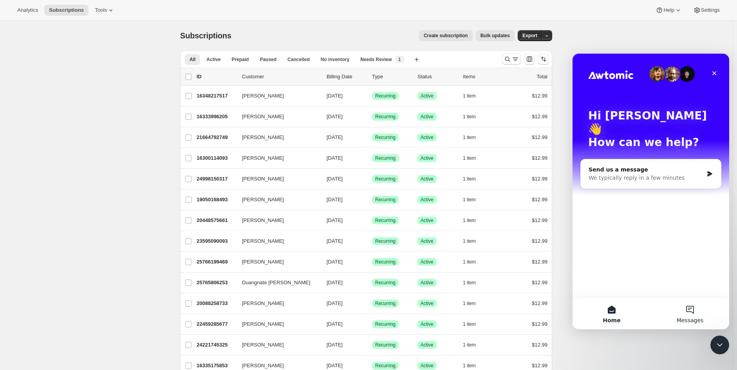 This screenshot has width=737, height=370. Describe the element at coordinates (542, 77) in the screenshot. I see `p: Total` at that location.